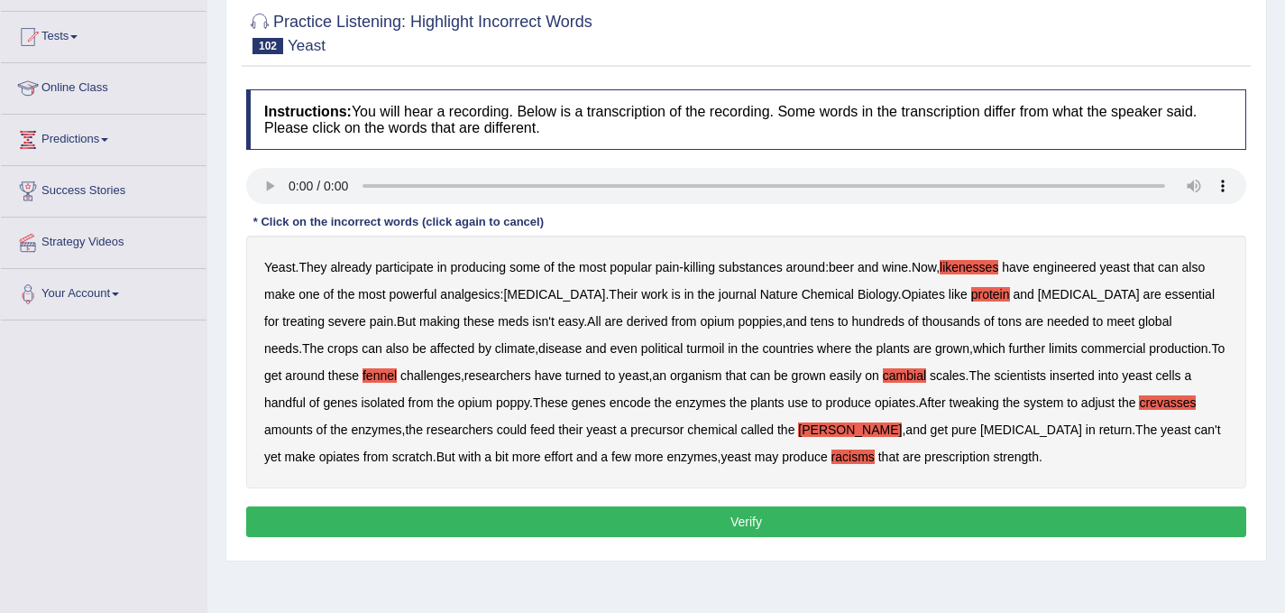 The height and width of the screenshot is (613, 1285). What do you see at coordinates (699, 267) in the screenshot?
I see `b: killing` at bounding box center [699, 267].